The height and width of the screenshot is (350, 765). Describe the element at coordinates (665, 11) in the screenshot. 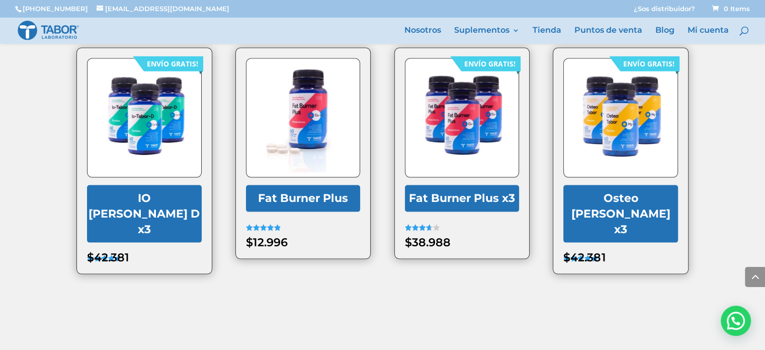

I see `a: ¿Sos distribuidor?` at that location.